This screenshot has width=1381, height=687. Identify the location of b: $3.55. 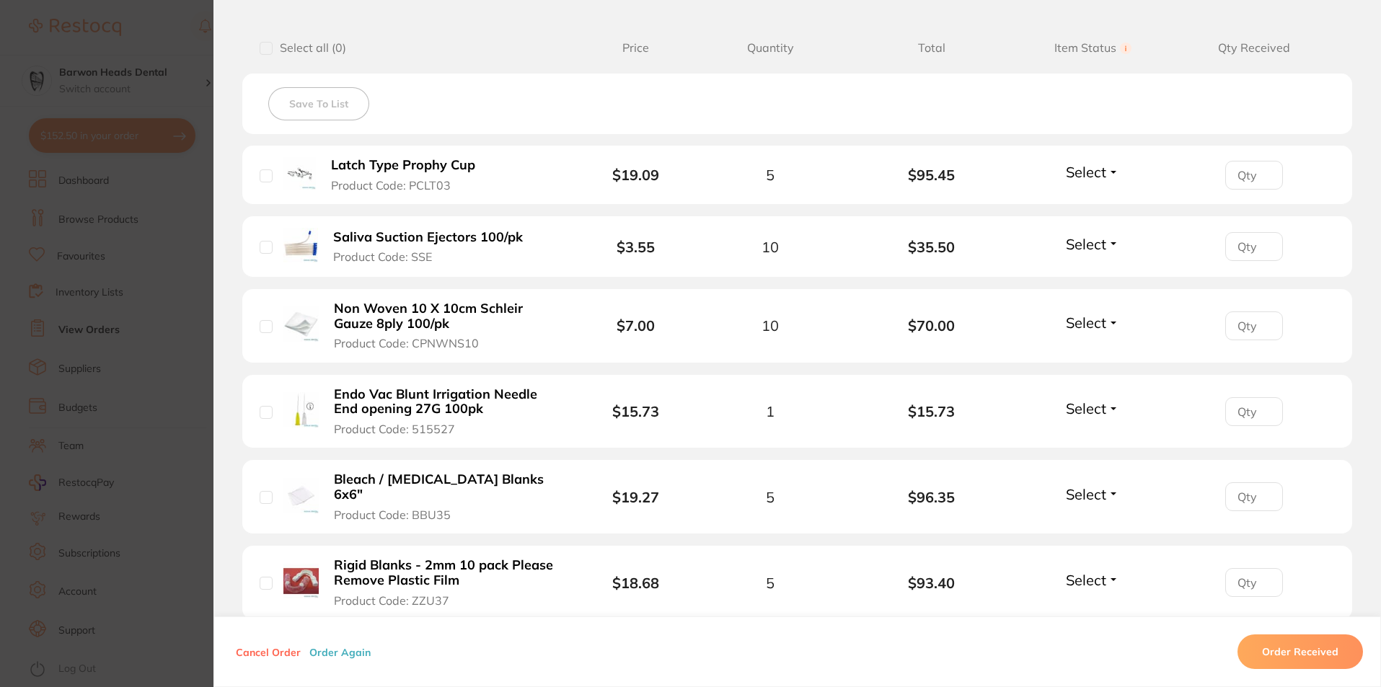
(635, 247).